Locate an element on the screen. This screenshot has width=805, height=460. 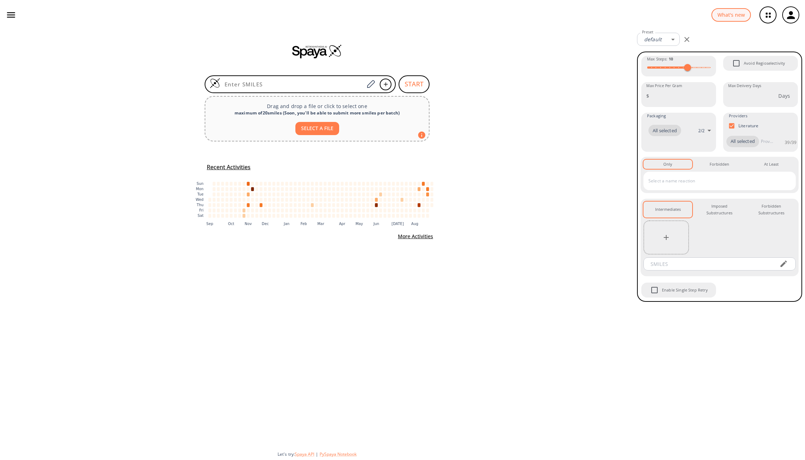
text: May is located at coordinates (359, 224).